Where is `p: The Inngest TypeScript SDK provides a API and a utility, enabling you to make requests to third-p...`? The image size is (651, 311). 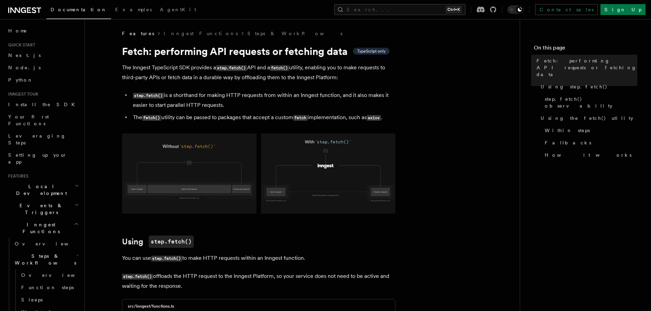 p: The Inngest TypeScript SDK provides a API and a utility, enabling you to make requests to third-p... is located at coordinates (259, 72).